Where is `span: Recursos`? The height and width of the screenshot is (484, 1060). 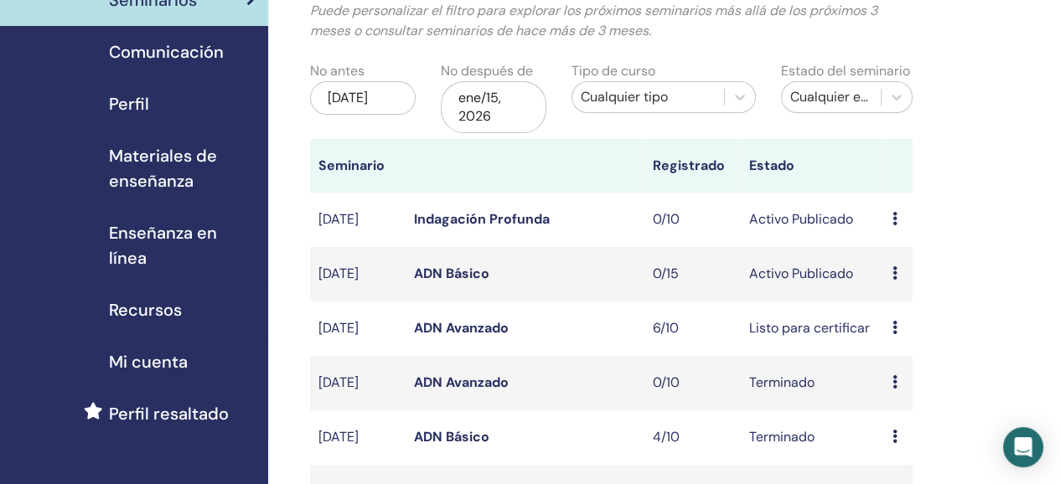
span: Recursos is located at coordinates (145, 310).